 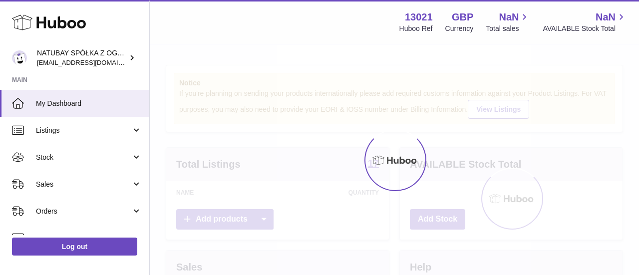 I want to click on span: Usage, so click(x=89, y=238).